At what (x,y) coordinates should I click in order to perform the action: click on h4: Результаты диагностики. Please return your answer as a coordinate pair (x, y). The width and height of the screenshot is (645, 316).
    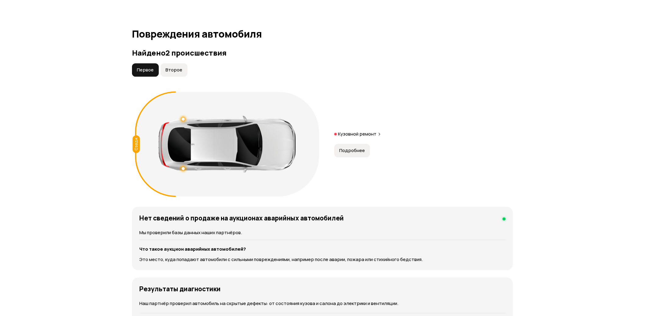
    Looking at the image, I should click on (180, 288).